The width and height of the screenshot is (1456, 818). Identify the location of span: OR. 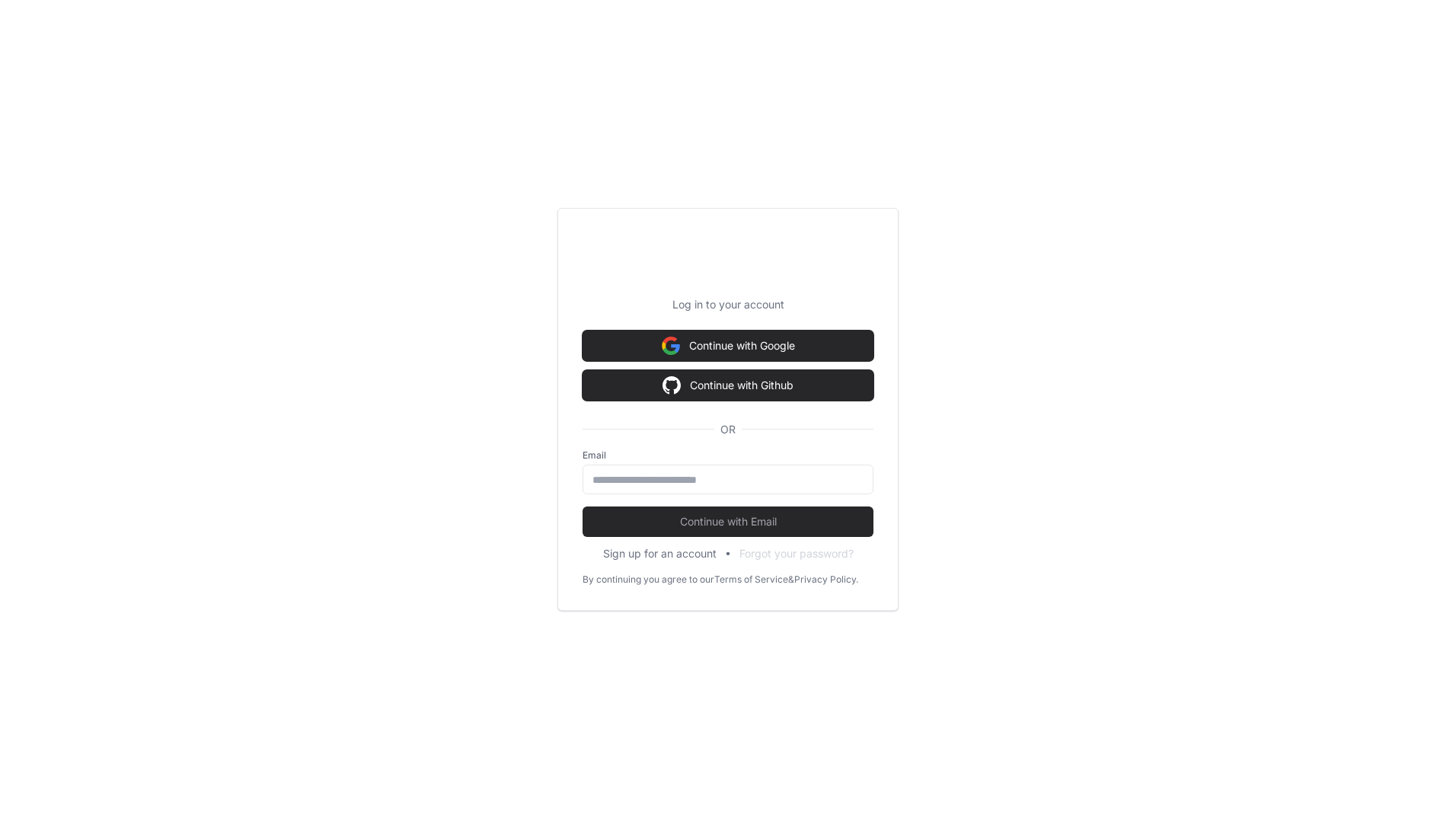
(728, 430).